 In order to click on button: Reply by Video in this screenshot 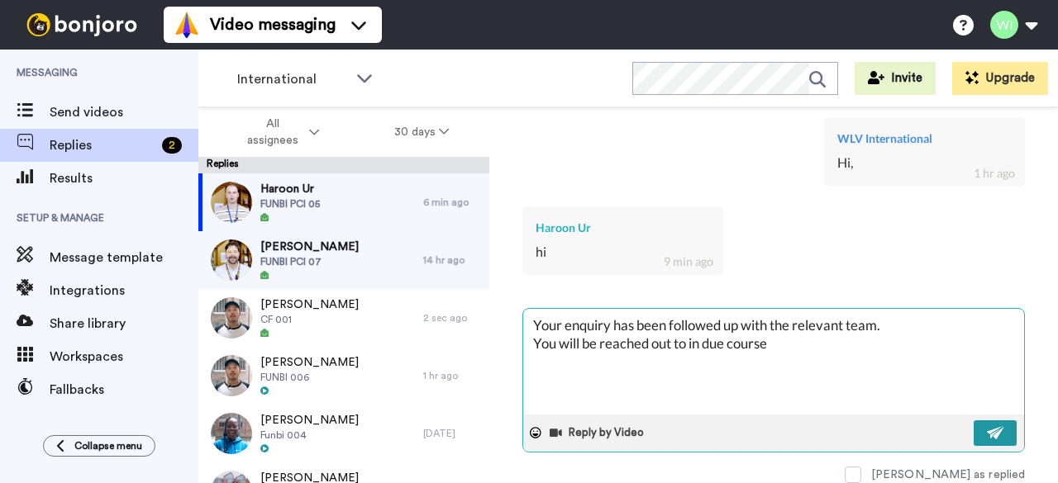, I will do `click(598, 433)`.